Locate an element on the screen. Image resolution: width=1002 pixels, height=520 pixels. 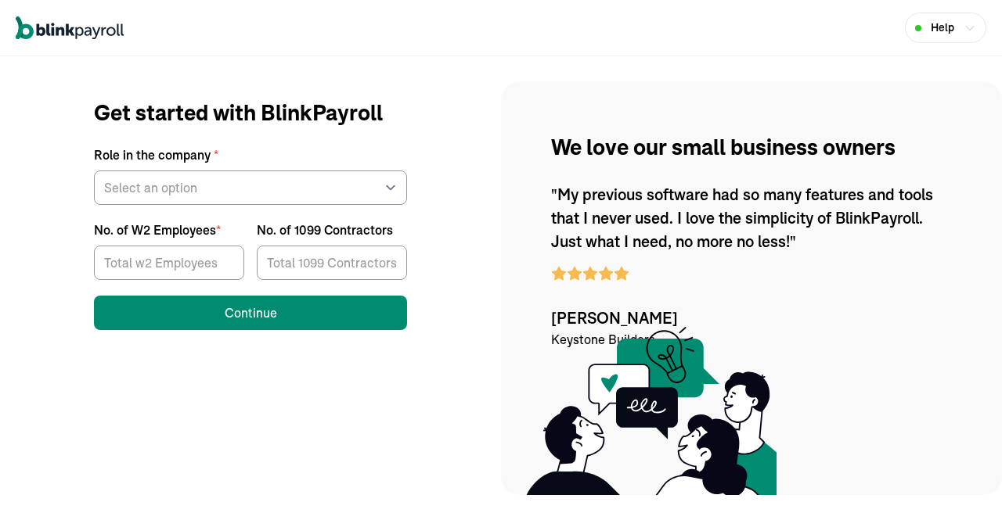
p: "My previous software had so many features and tools that I never used. I love the simplicity of ... is located at coordinates (751, 218).